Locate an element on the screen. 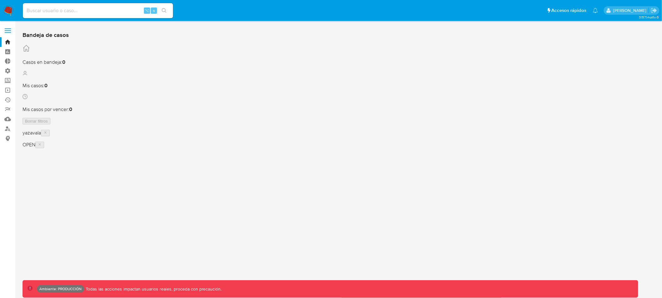 This screenshot has width=662, height=298. span: Accesos rápidos is located at coordinates (569, 10).